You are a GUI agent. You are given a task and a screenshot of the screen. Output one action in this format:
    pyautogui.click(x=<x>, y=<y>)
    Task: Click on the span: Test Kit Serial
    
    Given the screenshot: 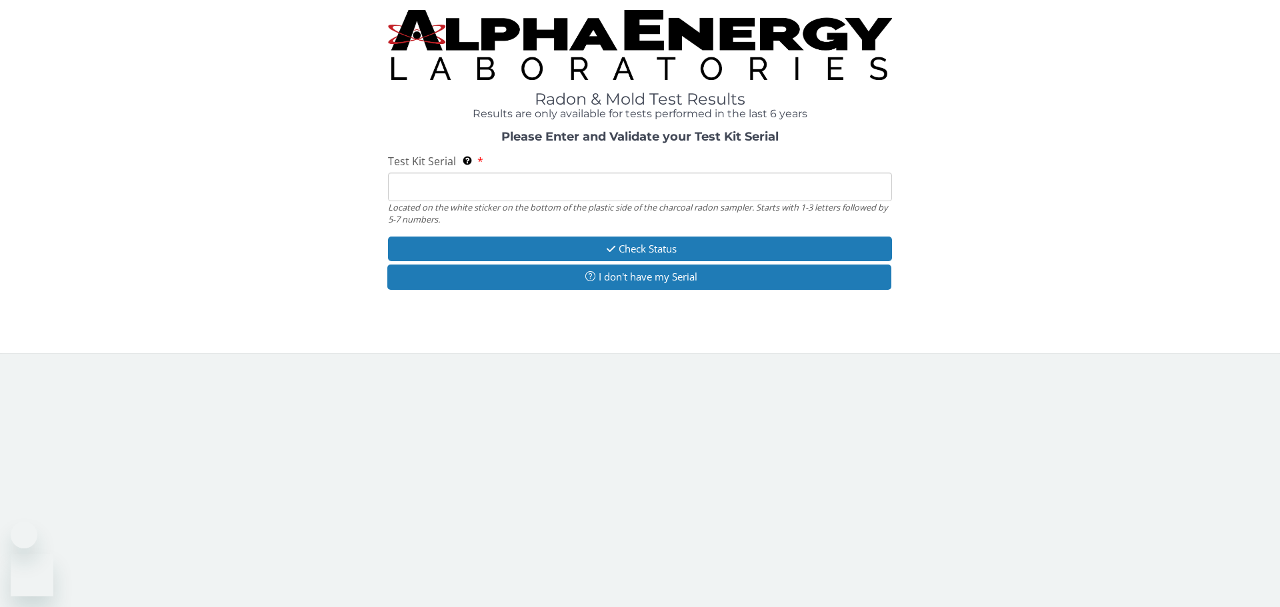 What is the action you would take?
    pyautogui.click(x=422, y=161)
    